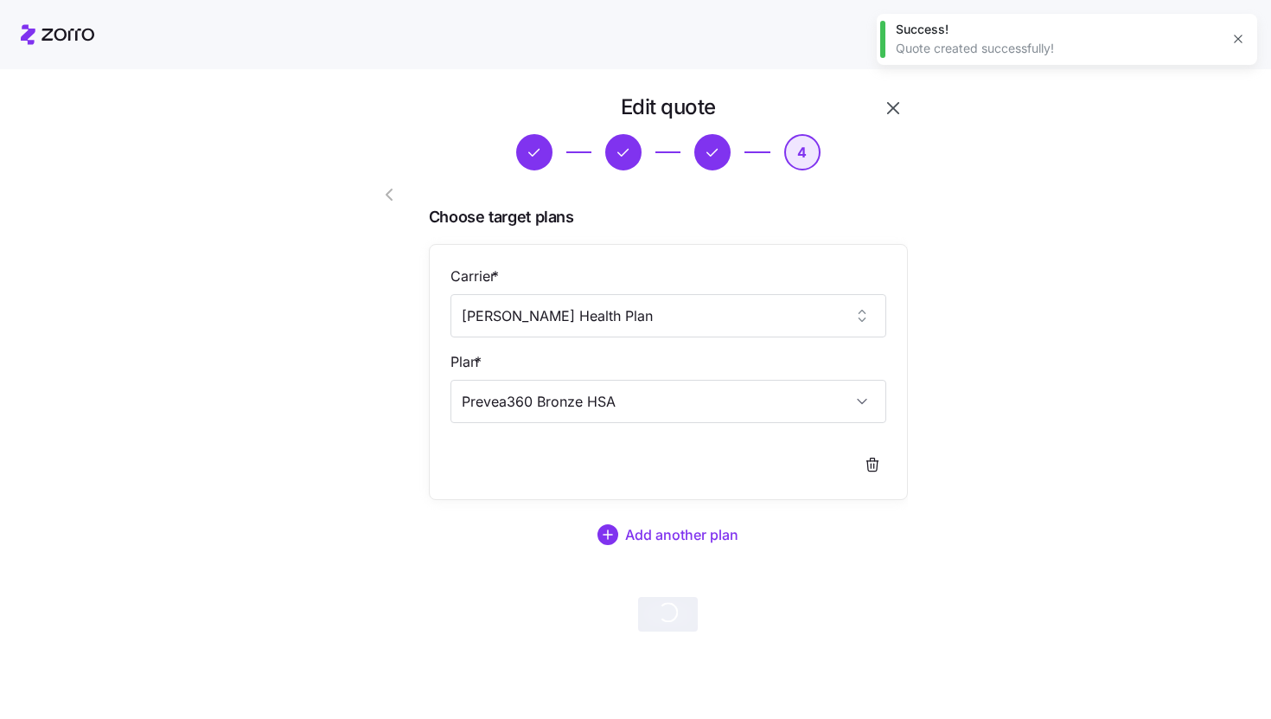 The width and height of the screenshot is (1271, 719). What do you see at coordinates (669, 106) in the screenshot?
I see `h1: Edit quote` at bounding box center [669, 106].